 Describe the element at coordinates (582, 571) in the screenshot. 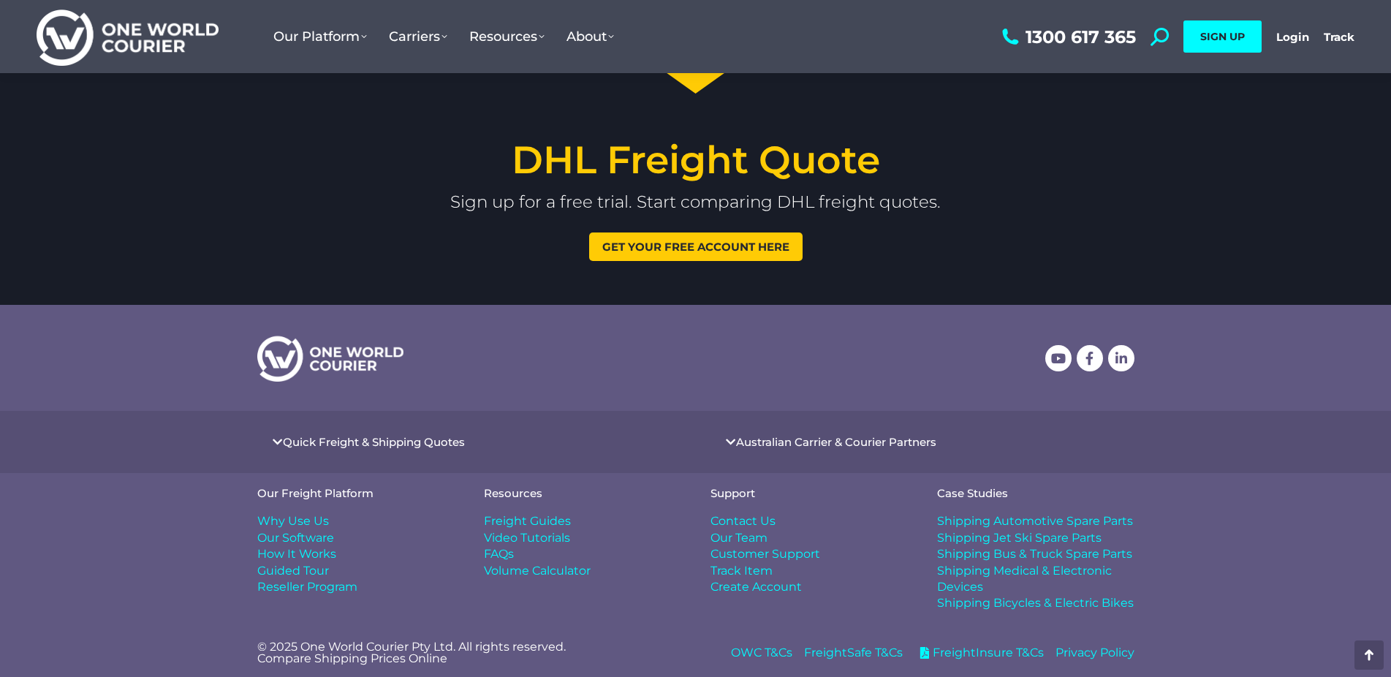

I see `a: Volume Calculator` at that location.